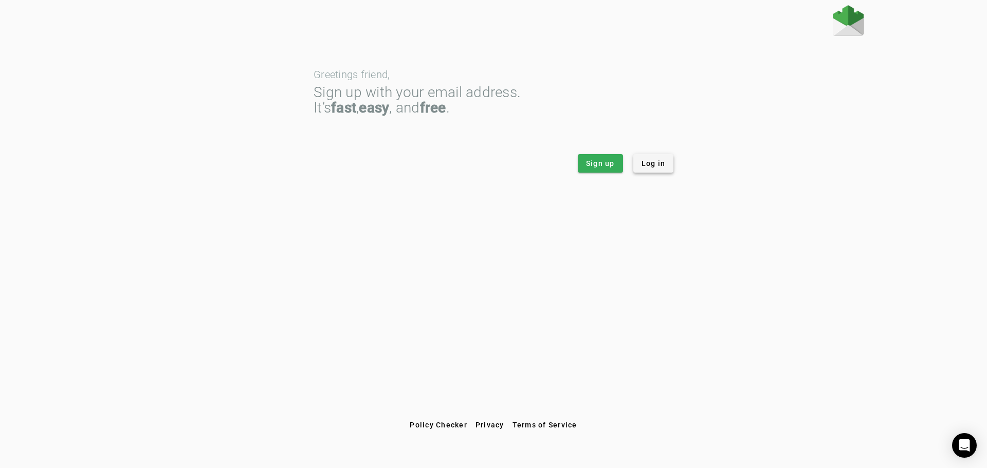 The image size is (987, 468). I want to click on span: Sign up, so click(601, 164).